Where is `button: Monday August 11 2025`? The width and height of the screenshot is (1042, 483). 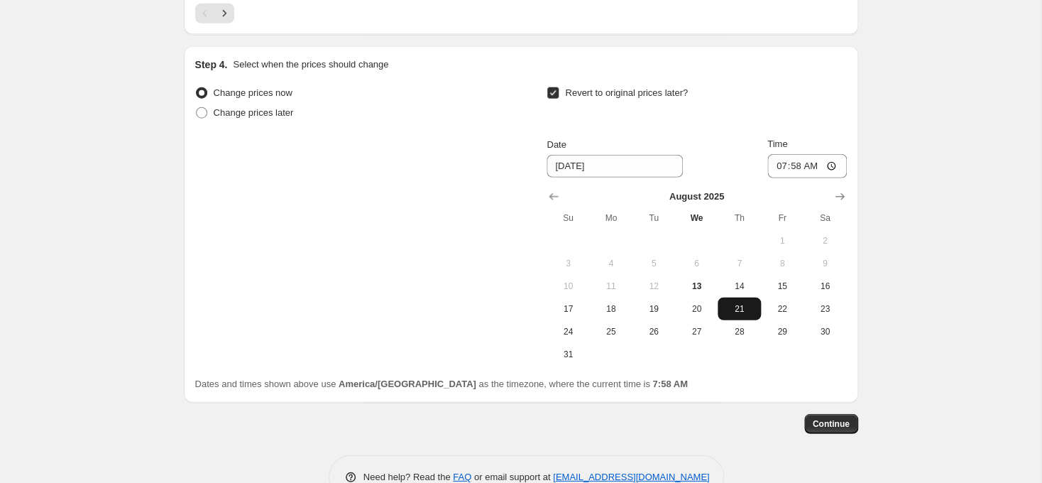
button: Monday August 11 2025 is located at coordinates (611, 286).